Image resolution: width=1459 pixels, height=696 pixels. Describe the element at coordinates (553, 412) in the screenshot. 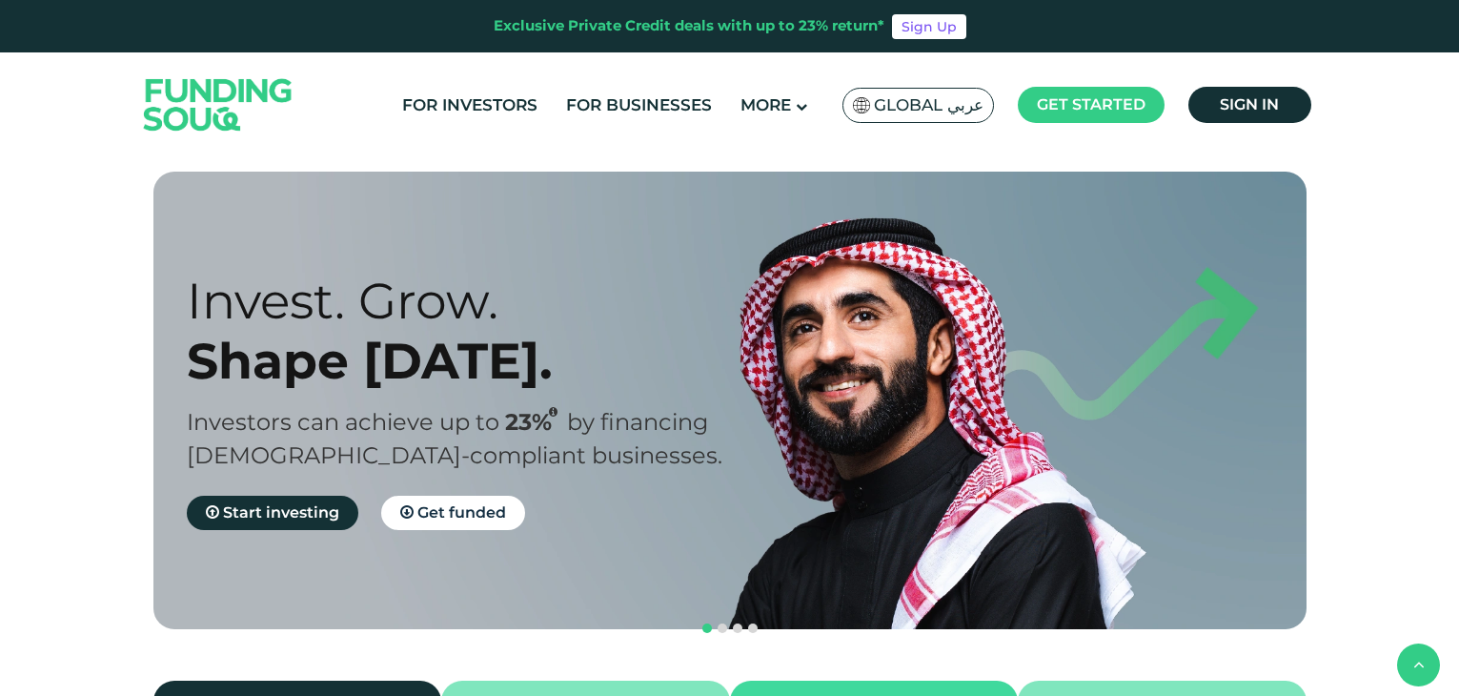

I see `i: 23% IRR (expected) ~ 15% Net yield (expected)` at that location.